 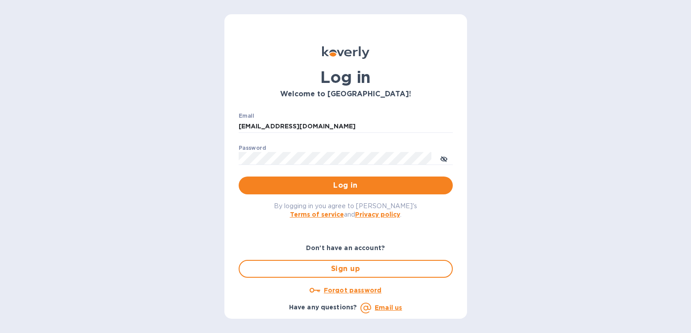 I want to click on b: Have any questions?, so click(x=323, y=308).